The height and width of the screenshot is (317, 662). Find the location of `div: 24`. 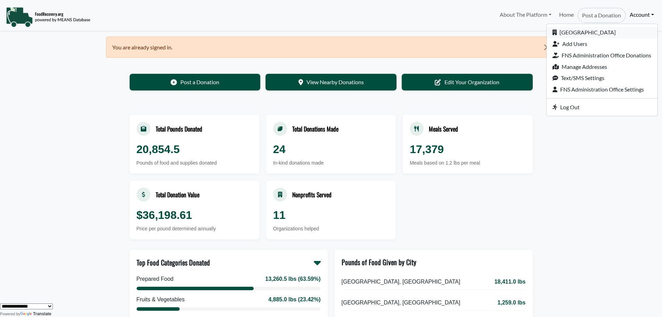

div: 24 is located at coordinates (331, 149).